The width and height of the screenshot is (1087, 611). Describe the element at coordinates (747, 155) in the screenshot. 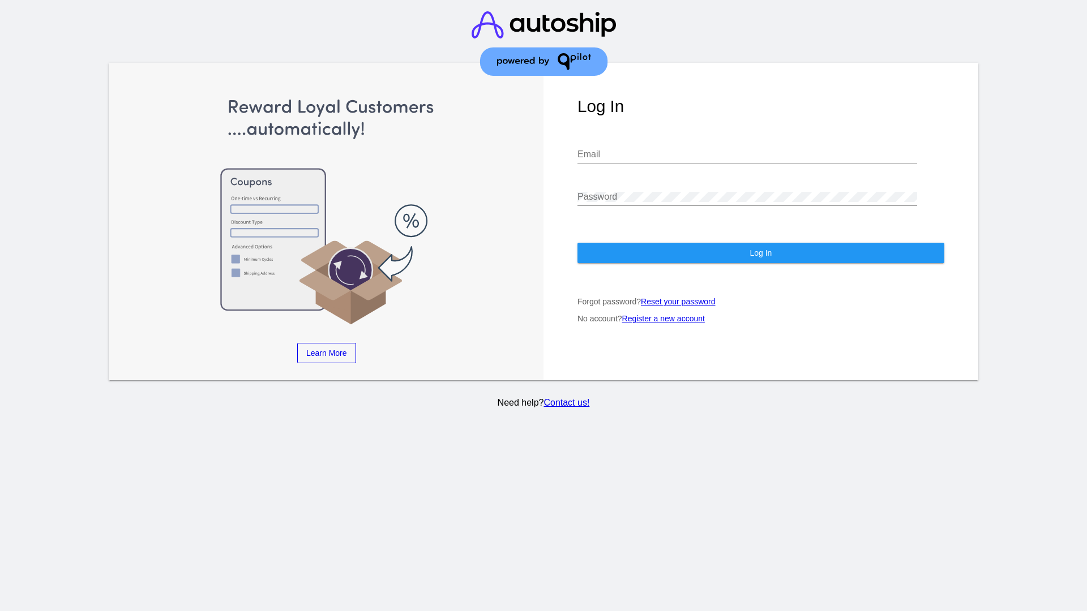

I see `input: Email` at that location.